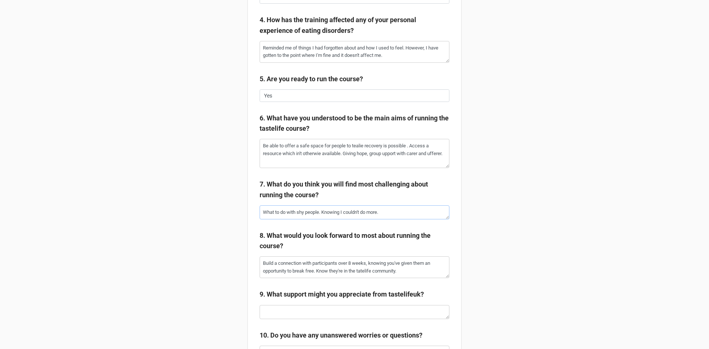 The width and height of the screenshot is (709, 349). I want to click on label: 5. Are you ready to run the course?, so click(311, 79).